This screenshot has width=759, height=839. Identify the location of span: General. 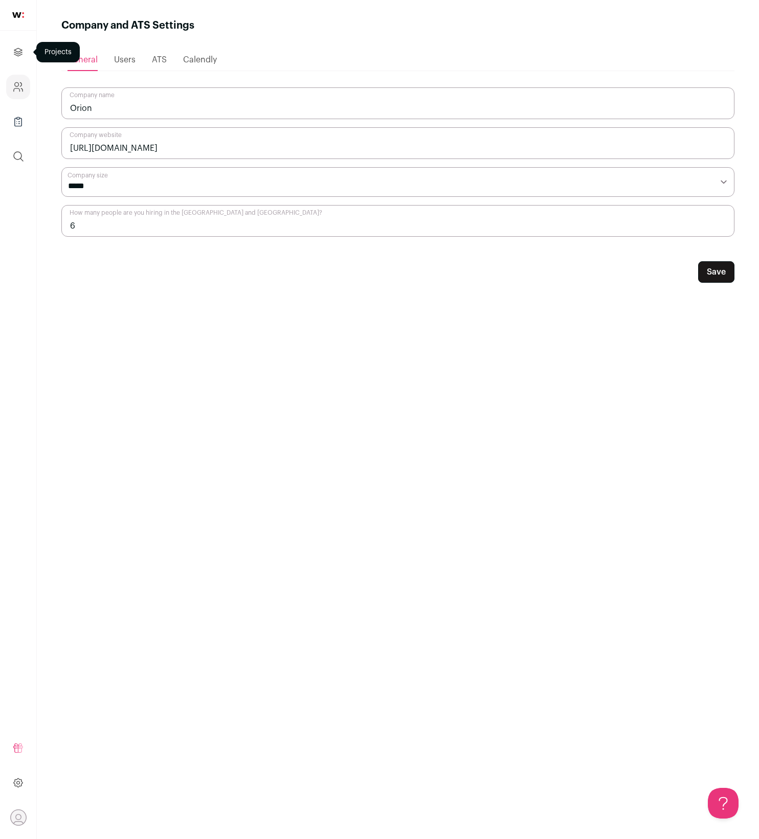
(82, 60).